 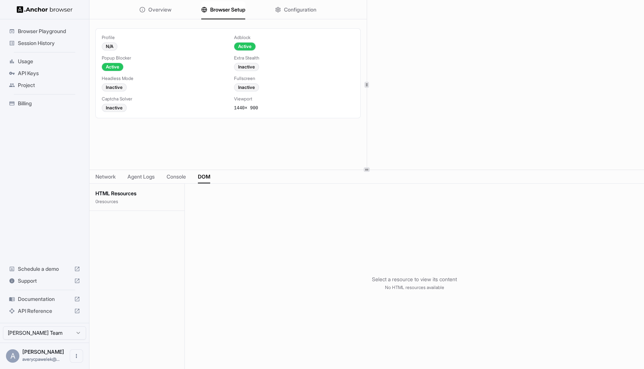 I want to click on span: DOM, so click(x=204, y=177).